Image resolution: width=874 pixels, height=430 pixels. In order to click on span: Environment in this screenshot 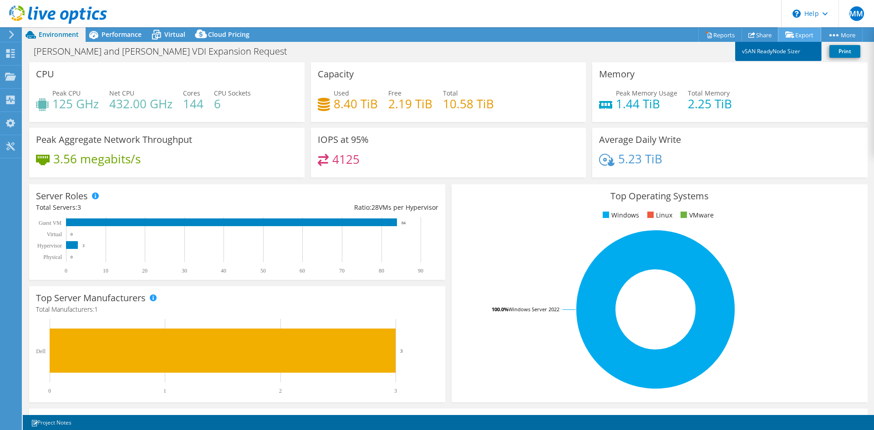, I will do `click(59, 34)`.